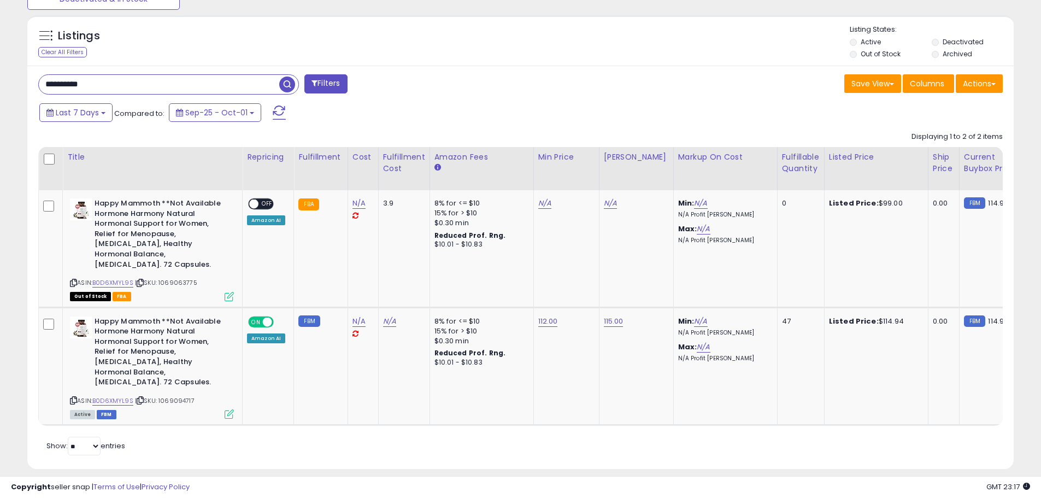 Image resolution: width=1041 pixels, height=498 pixels. What do you see at coordinates (873, 84) in the screenshot?
I see `button: Save View` at bounding box center [873, 84].